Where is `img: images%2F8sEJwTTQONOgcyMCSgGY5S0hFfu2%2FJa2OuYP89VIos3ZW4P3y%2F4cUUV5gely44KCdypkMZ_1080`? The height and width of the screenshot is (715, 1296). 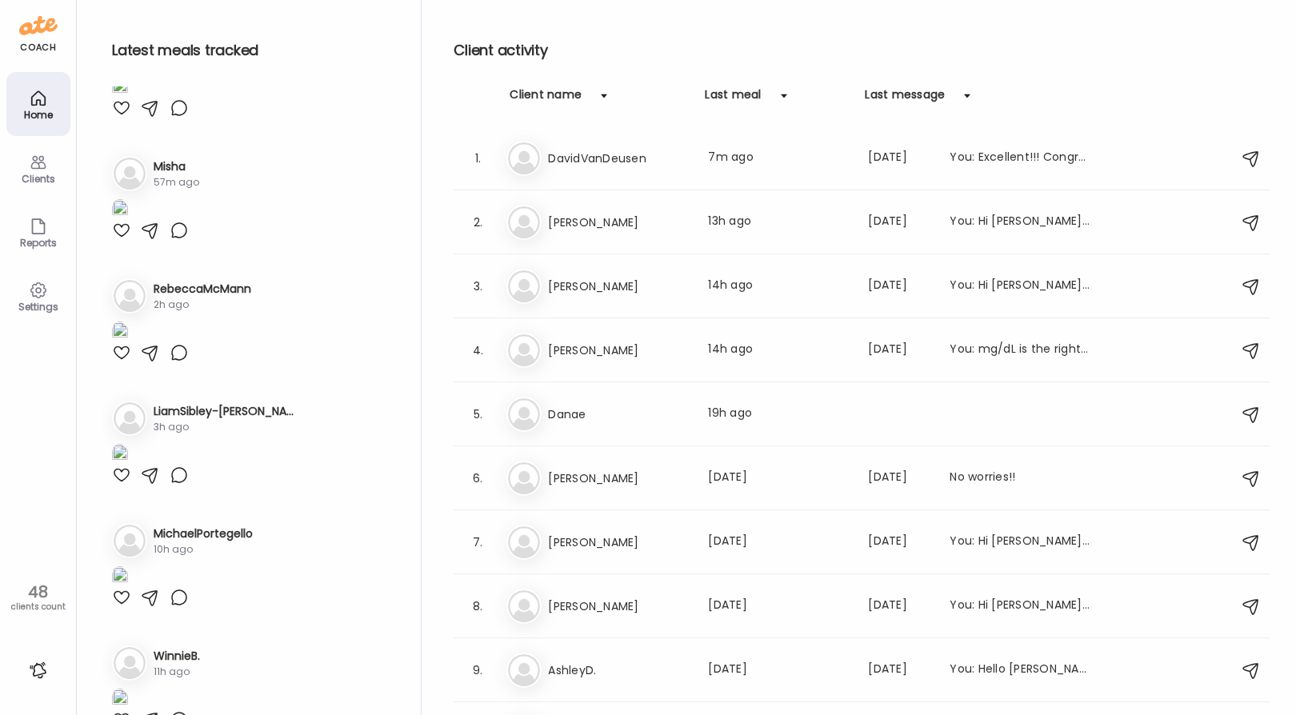 img: images%2F8sEJwTTQONOgcyMCSgGY5S0hFfu2%2FJa2OuYP89VIos3ZW4P3y%2F4cUUV5gely44KCdypkMZ_1080 is located at coordinates (120, 454).